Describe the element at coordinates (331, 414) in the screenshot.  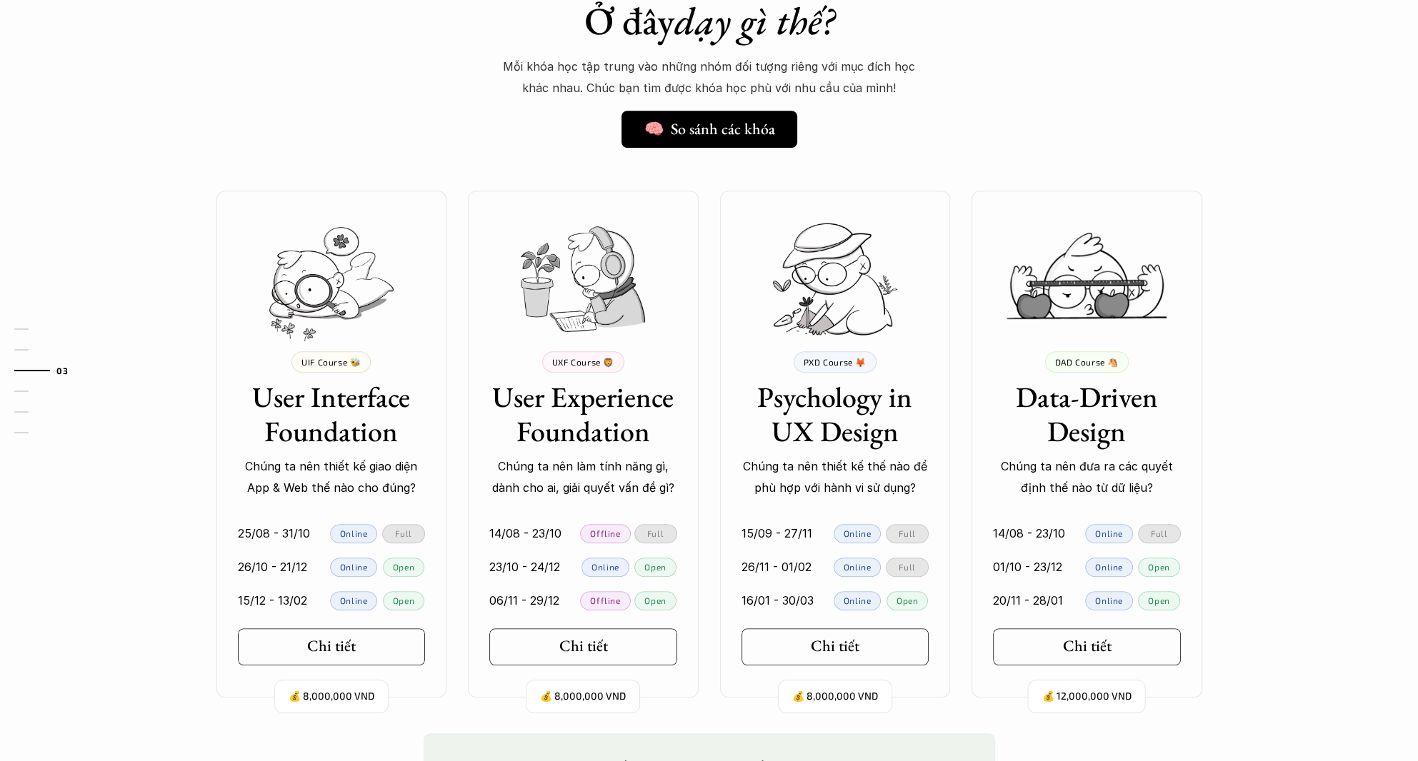
I see `h3: User Interface Foundation` at that location.